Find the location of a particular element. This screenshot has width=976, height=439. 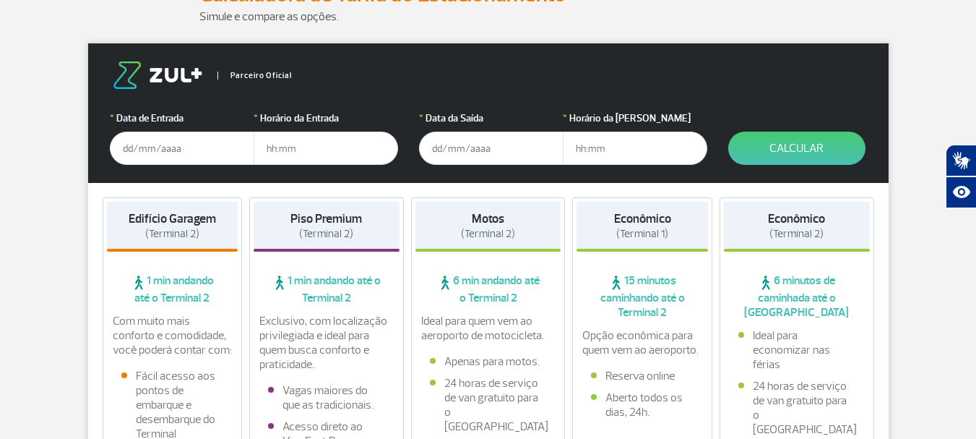

p: Exclusivo, com localização privilegiada e ideal para quem busca conforto e praticidade. is located at coordinates (327, 343).